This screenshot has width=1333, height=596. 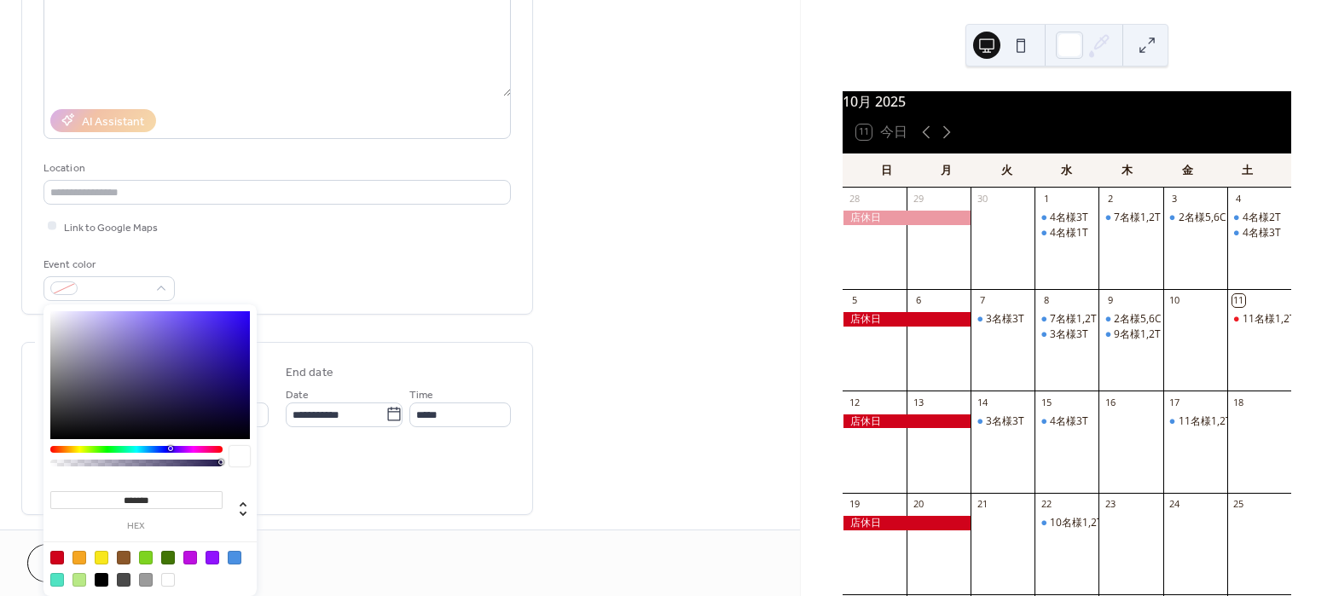 What do you see at coordinates (918, 199) in the screenshot?
I see `div: 29` at bounding box center [918, 199].